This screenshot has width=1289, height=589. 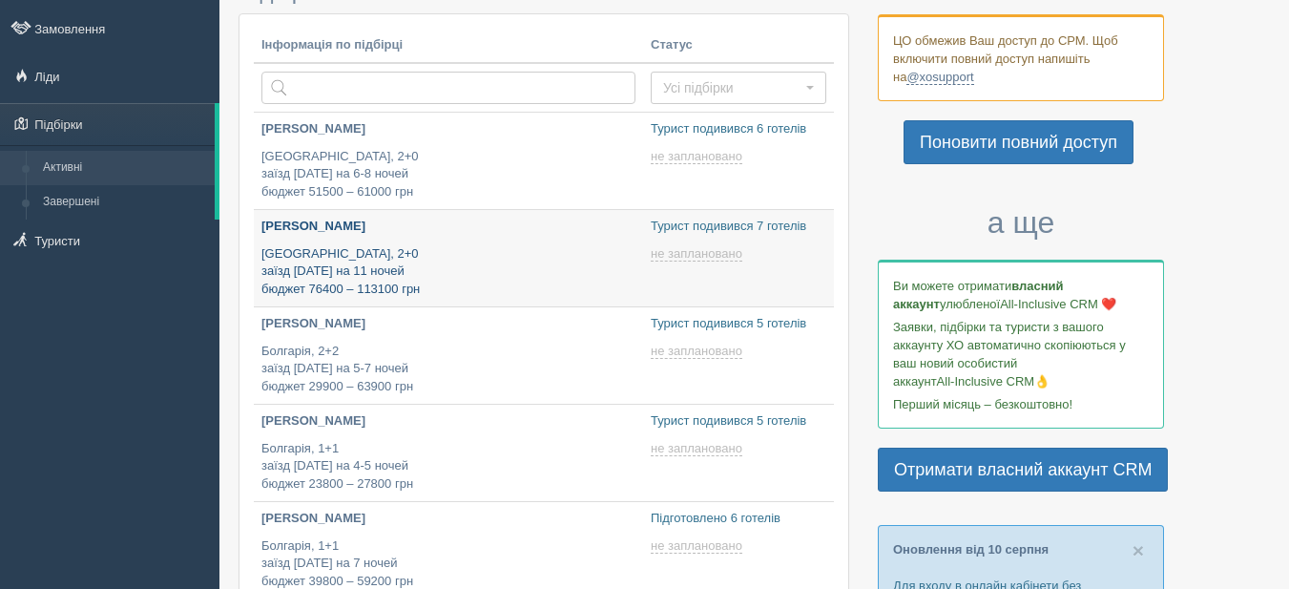 I want to click on p: Ви можете отримати улюбленої, so click(x=1021, y=295).